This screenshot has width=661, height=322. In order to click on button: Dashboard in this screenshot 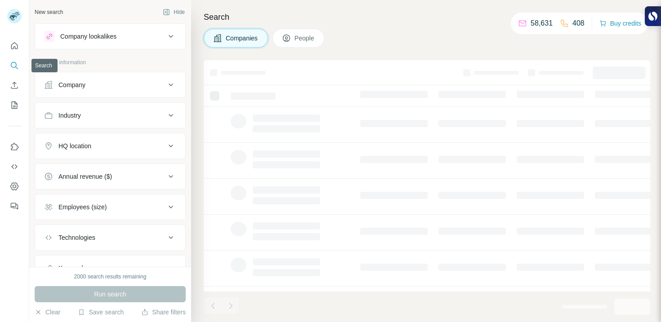, I will do `click(14, 186)`.